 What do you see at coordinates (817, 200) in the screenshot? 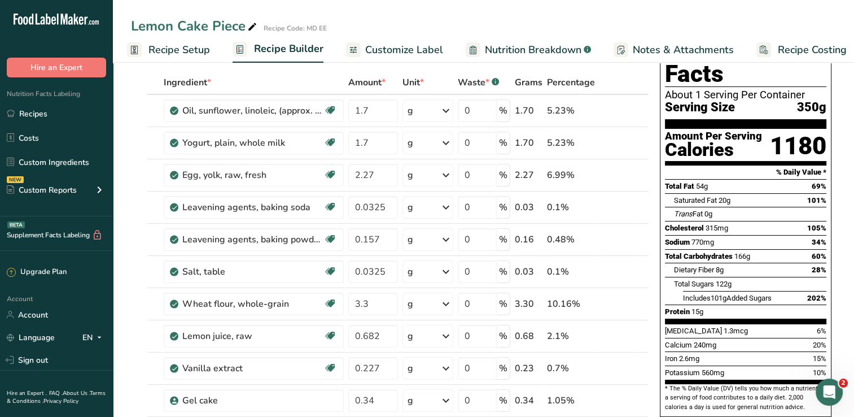
I see `span: 101%` at bounding box center [817, 200].